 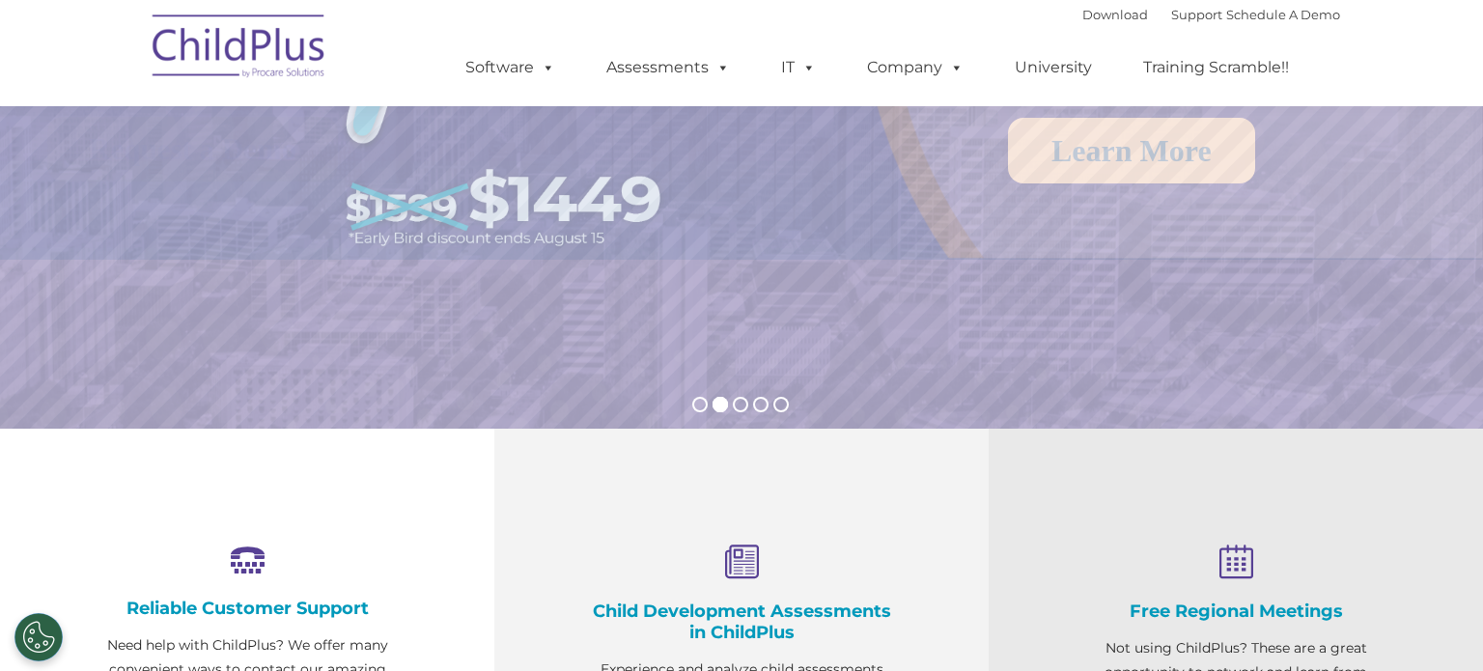 I want to click on a: IT, so click(x=799, y=68).